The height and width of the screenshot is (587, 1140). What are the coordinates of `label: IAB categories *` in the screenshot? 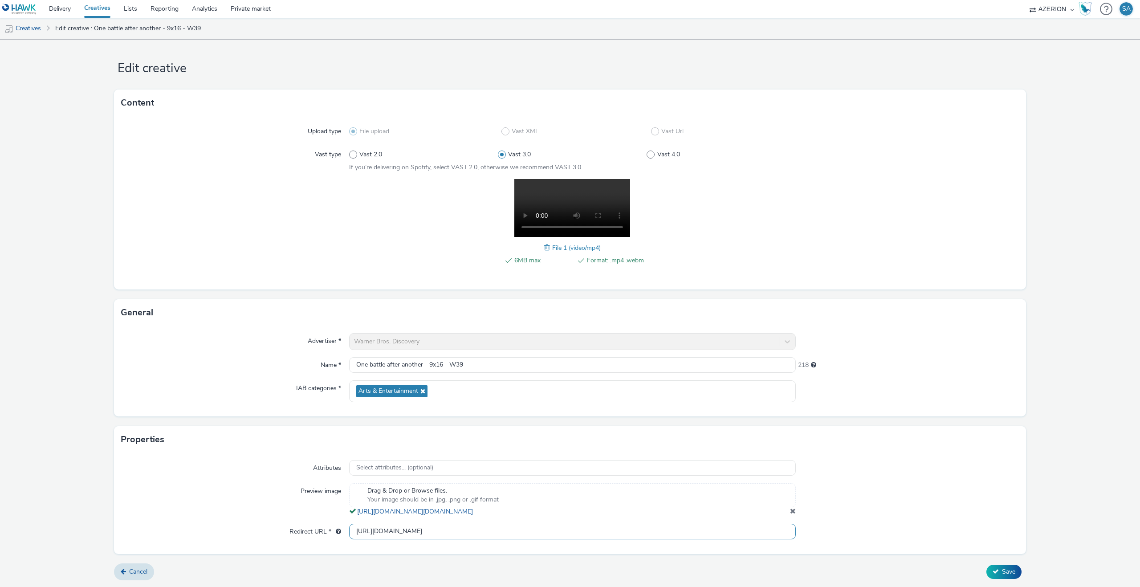 It's located at (318, 386).